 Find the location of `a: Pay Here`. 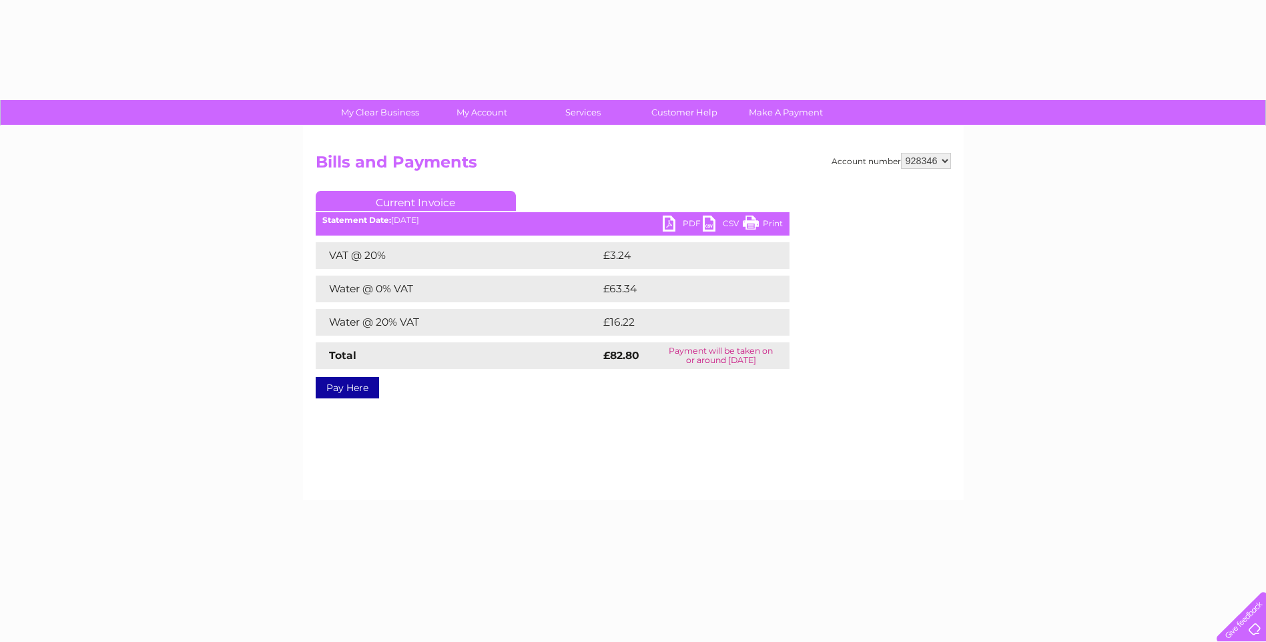

a: Pay Here is located at coordinates (347, 388).